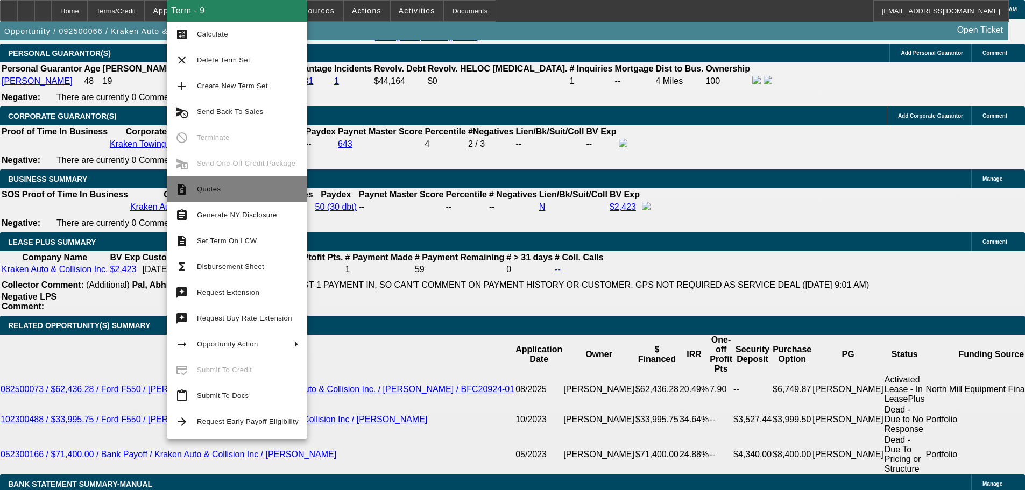 The width and height of the screenshot is (1025, 490). What do you see at coordinates (336, 207) in the screenshot?
I see `a: 50 (30 dbt)` at bounding box center [336, 207].